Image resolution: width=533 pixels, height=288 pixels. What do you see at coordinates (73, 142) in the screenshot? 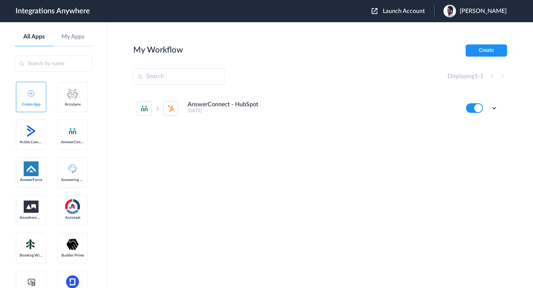
I see `span: AnswerConnect` at bounding box center [73, 142].